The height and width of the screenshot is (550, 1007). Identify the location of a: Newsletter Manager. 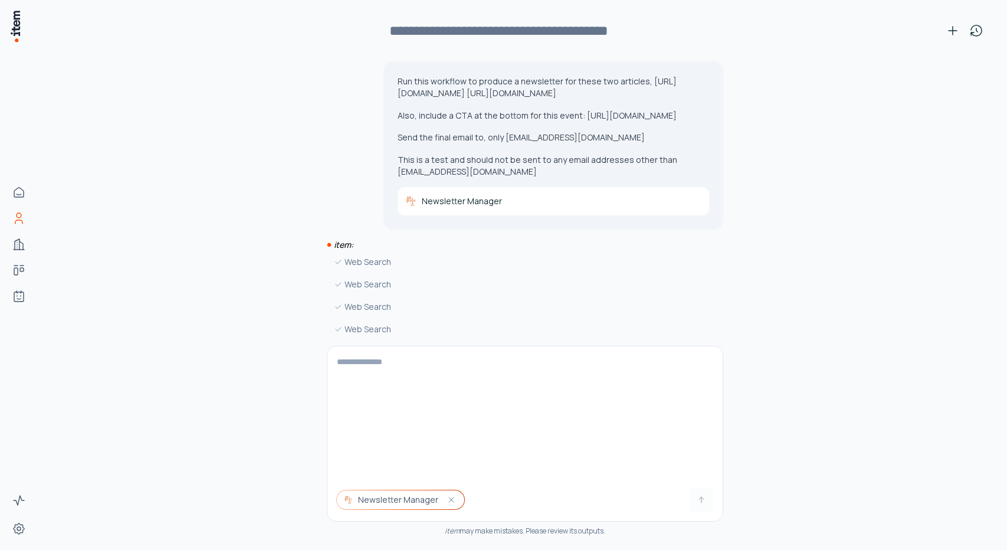
(554, 201).